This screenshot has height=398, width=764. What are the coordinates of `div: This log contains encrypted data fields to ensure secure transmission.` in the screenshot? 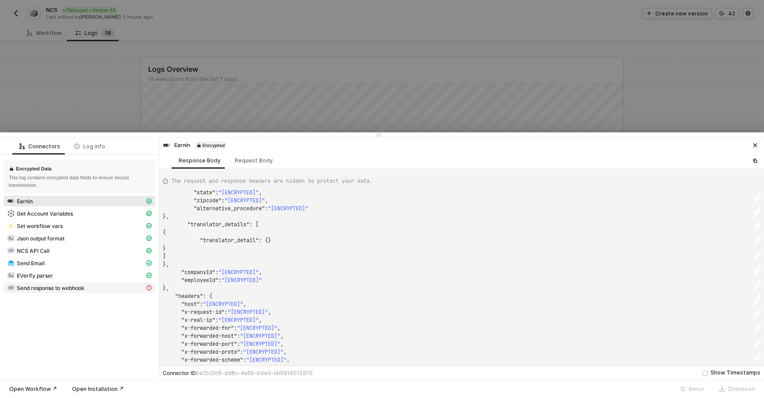 It's located at (79, 181).